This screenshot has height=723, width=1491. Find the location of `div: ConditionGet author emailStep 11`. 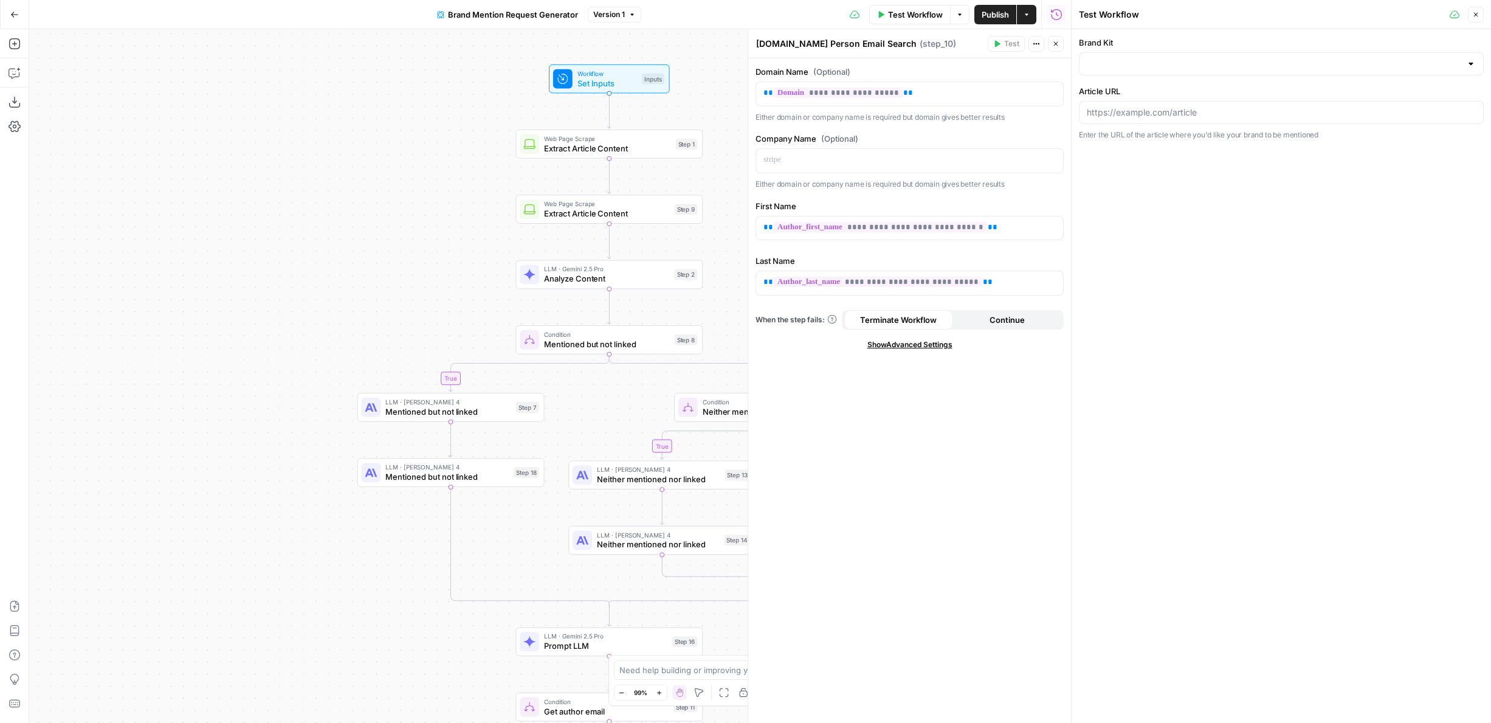

div: ConditionGet author emailStep 11 is located at coordinates (609, 707).